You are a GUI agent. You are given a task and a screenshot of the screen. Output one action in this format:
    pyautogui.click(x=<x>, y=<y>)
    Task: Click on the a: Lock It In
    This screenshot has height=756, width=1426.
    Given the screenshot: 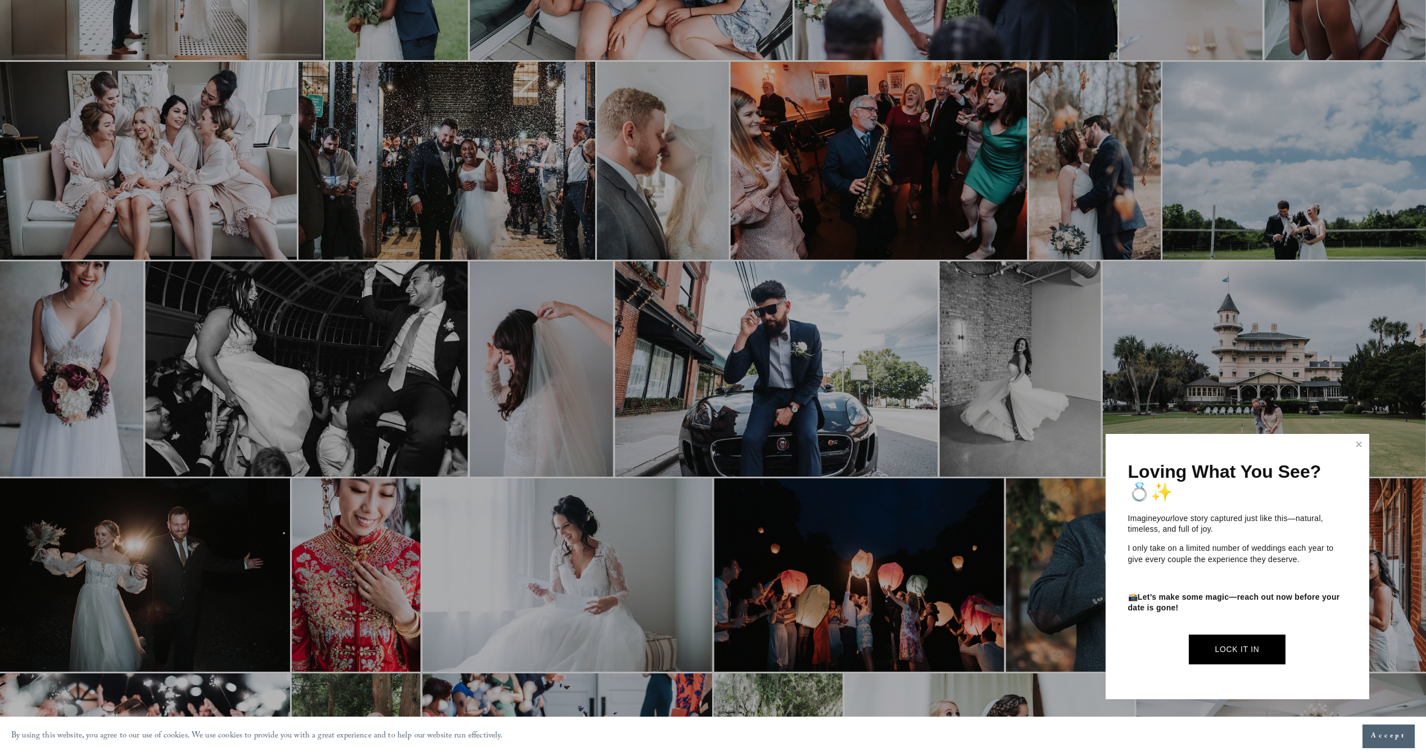 What is the action you would take?
    pyautogui.click(x=1237, y=649)
    